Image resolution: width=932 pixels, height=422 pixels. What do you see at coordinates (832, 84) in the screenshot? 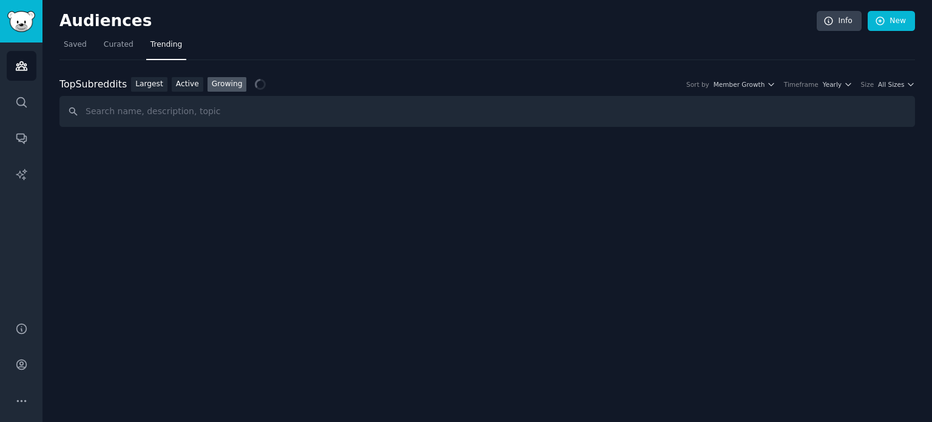
I see `span: Yearly` at bounding box center [832, 84].